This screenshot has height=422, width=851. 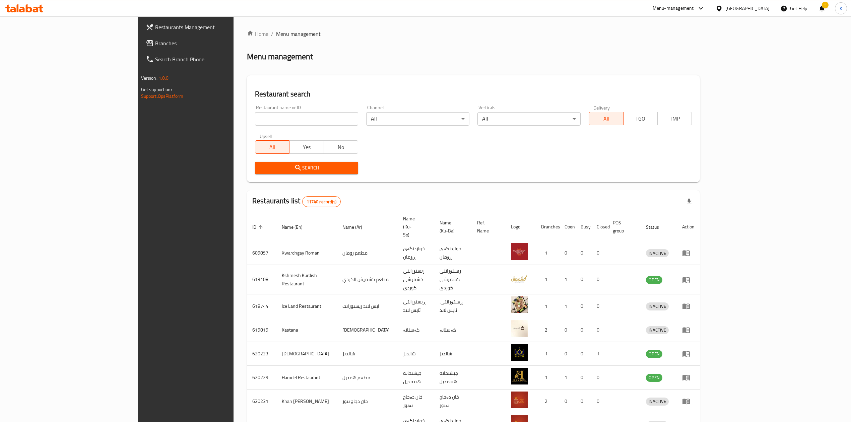 I want to click on label: Delivery, so click(x=602, y=108).